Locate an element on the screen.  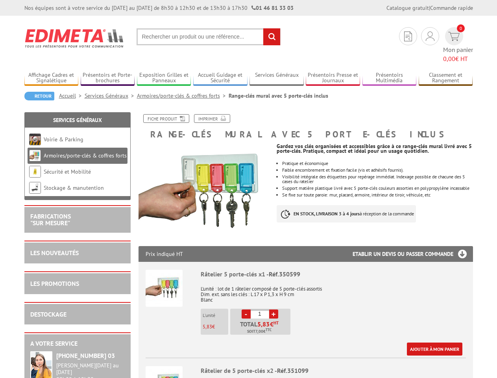
span: Soit € is located at coordinates (259, 331).